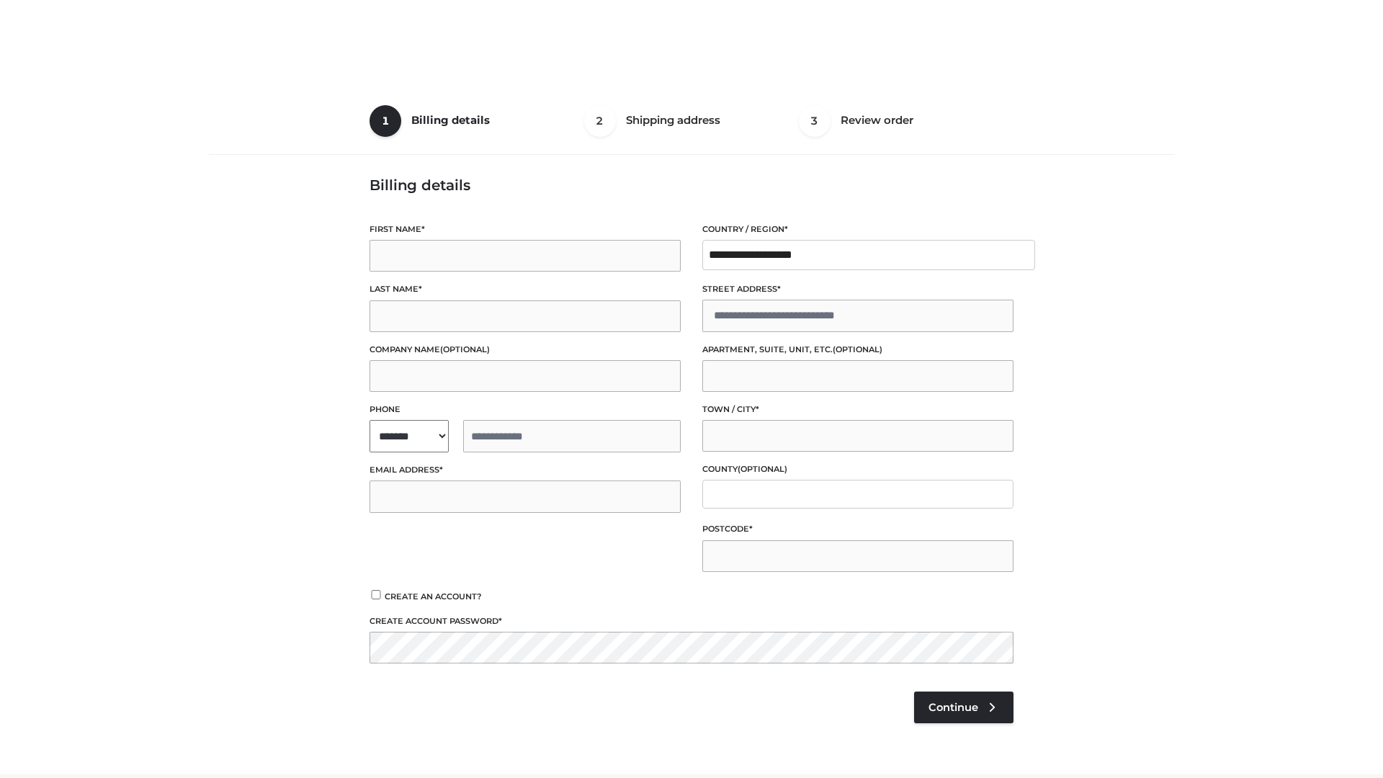 The image size is (1383, 778). Describe the element at coordinates (692, 621) in the screenshot. I see `label: Create account password` at that location.